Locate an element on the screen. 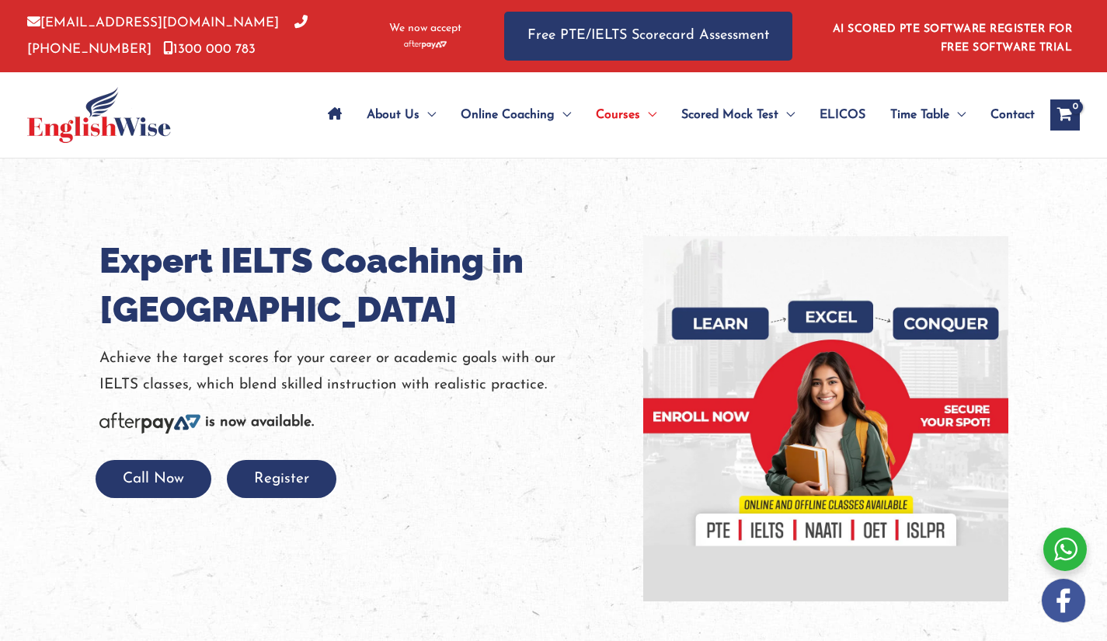  a: View Shopping Cart, empty is located at coordinates (1065, 115).